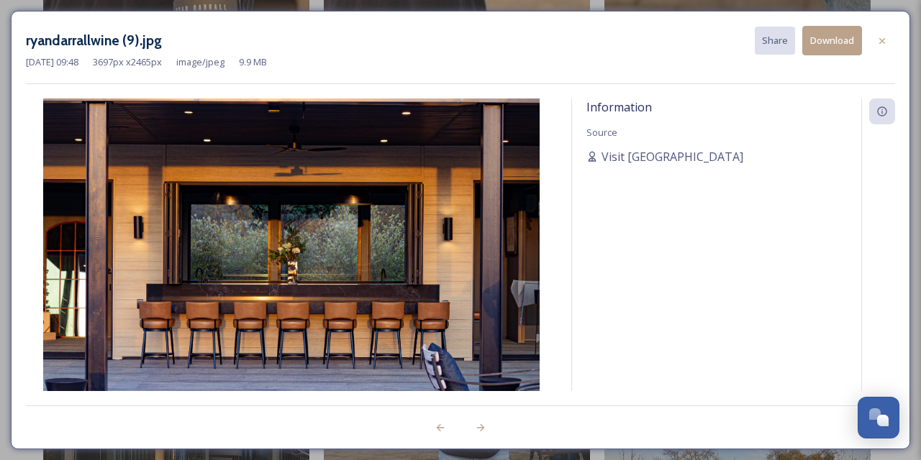  I want to click on span: Source, so click(601, 132).